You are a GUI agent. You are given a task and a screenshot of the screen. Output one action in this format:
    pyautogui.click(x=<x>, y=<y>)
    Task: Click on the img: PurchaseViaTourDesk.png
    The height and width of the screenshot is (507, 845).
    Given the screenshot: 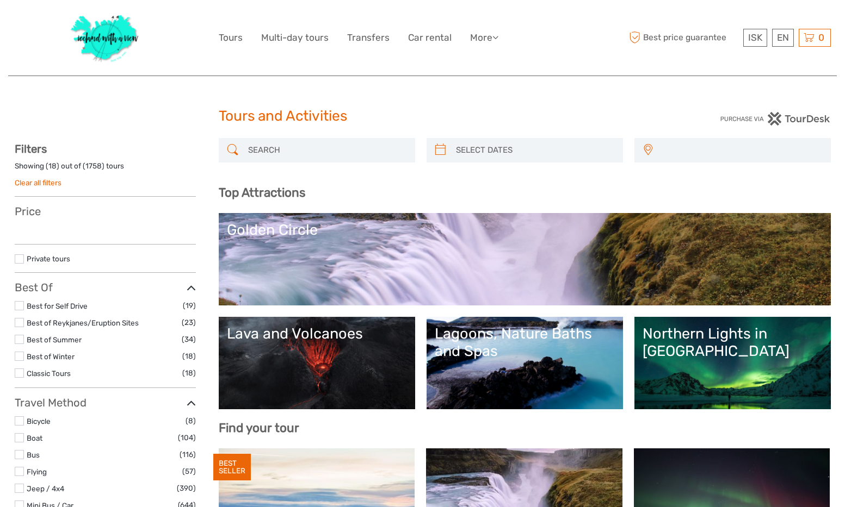 What is the action you would take?
    pyautogui.click(x=774, y=119)
    